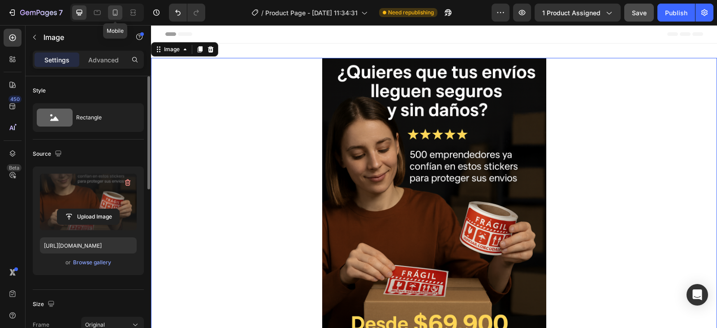 The image size is (717, 328). I want to click on span: Save, so click(639, 13).